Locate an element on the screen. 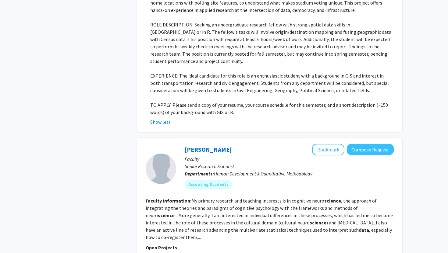 This screenshot has height=253, width=448. p: EXPERIENCE: The ideal candidate for this role is an enthusiastic student with a background in GIS... is located at coordinates (272, 83).